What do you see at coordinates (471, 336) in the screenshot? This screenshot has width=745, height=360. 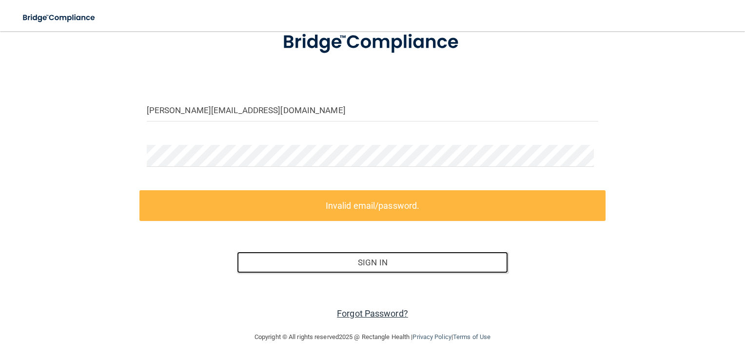 I see `a: Terms of Use` at bounding box center [471, 336].